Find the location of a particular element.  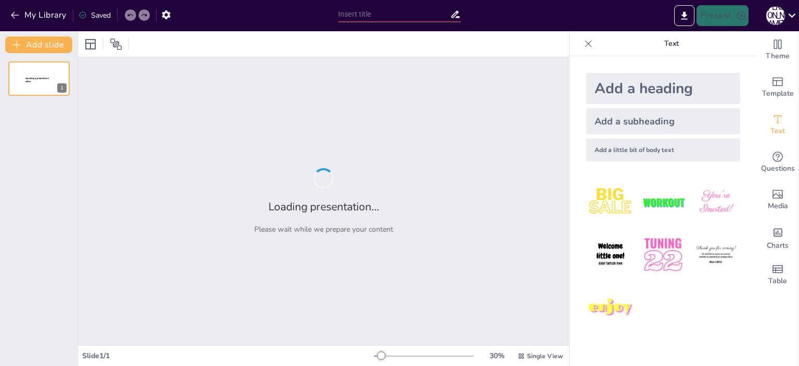

div: Slide 1 / 1 is located at coordinates (228, 355).